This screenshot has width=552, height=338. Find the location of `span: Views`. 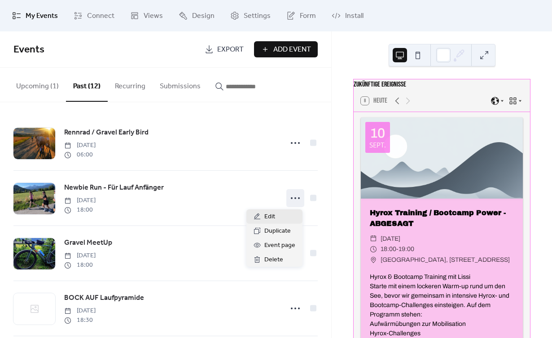

span: Views is located at coordinates (153, 16).